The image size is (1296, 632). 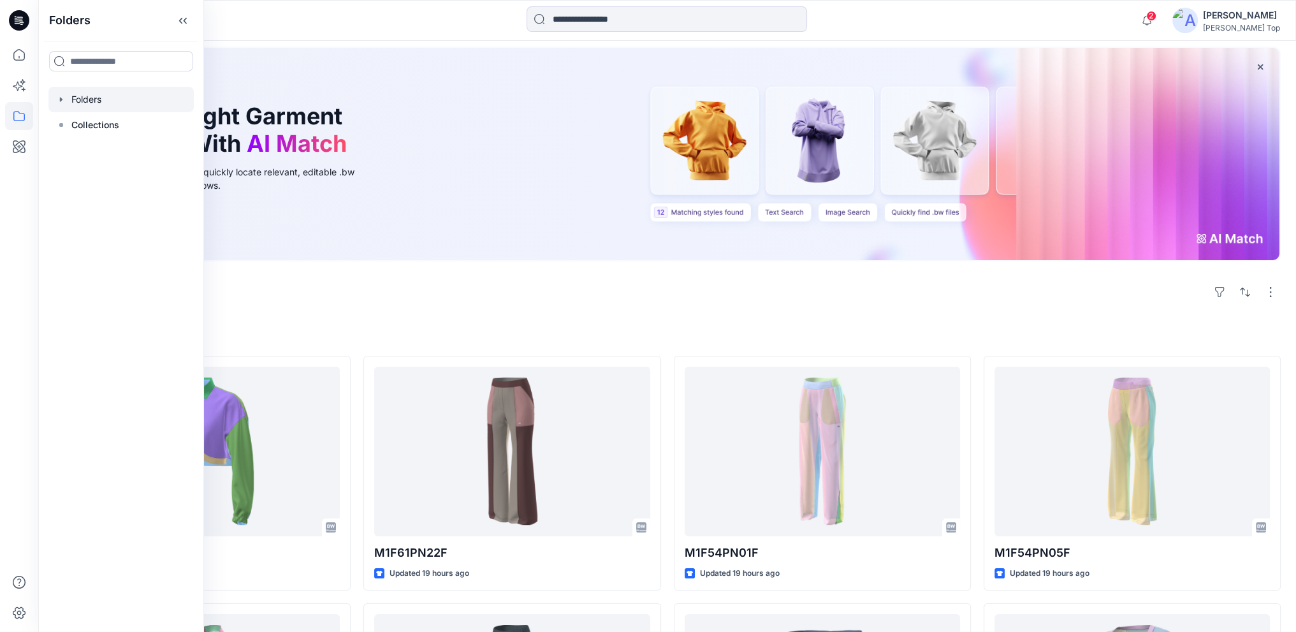 What do you see at coordinates (512, 553) in the screenshot?
I see `p: M1F61PN22F` at bounding box center [512, 553].